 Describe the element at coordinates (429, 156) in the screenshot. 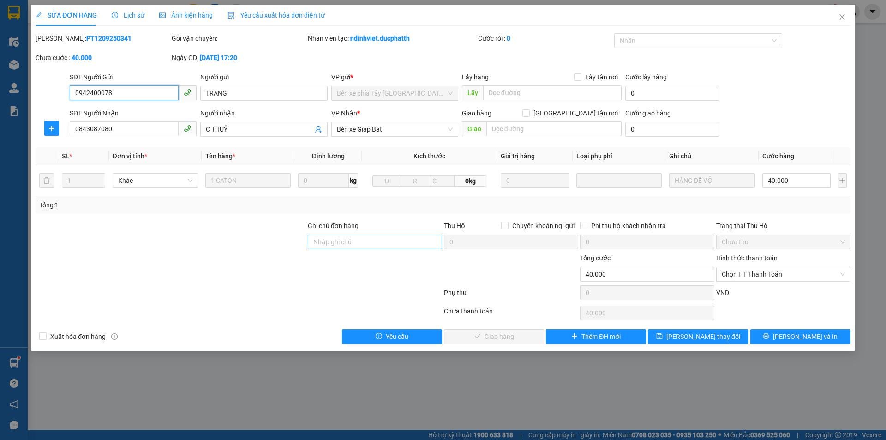

I see `span: Kích thước` at that location.